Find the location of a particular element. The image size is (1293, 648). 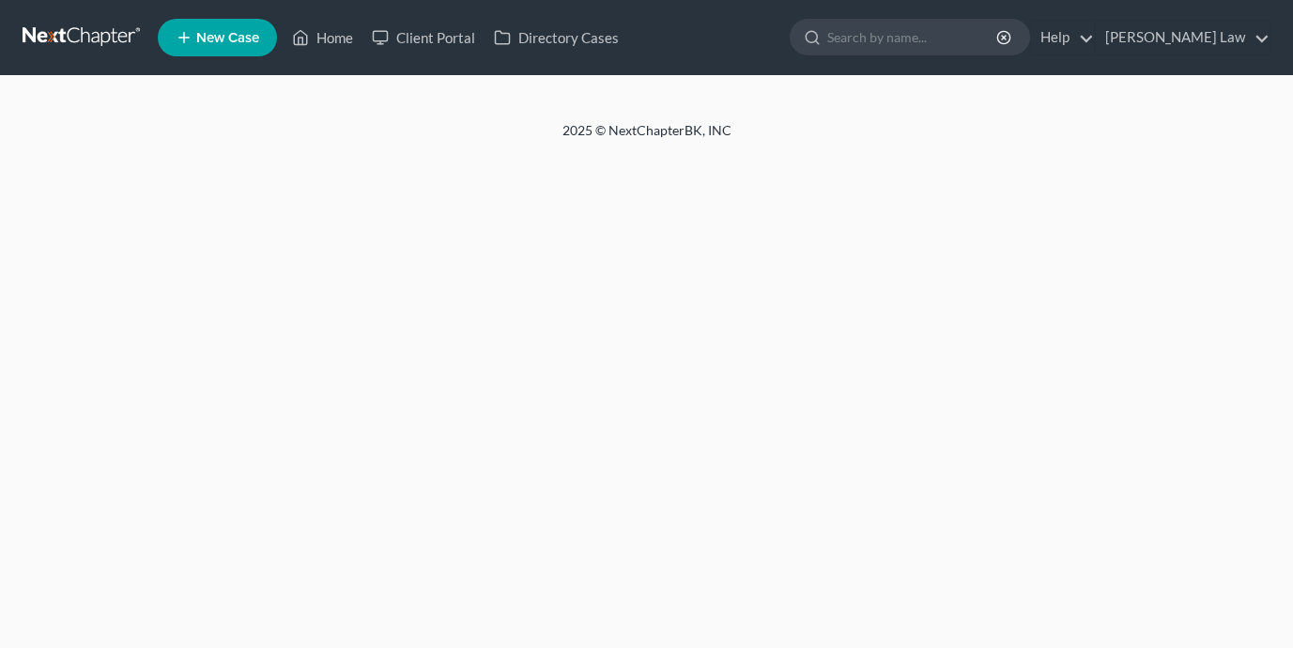

a: Directory Cases is located at coordinates (556, 38).